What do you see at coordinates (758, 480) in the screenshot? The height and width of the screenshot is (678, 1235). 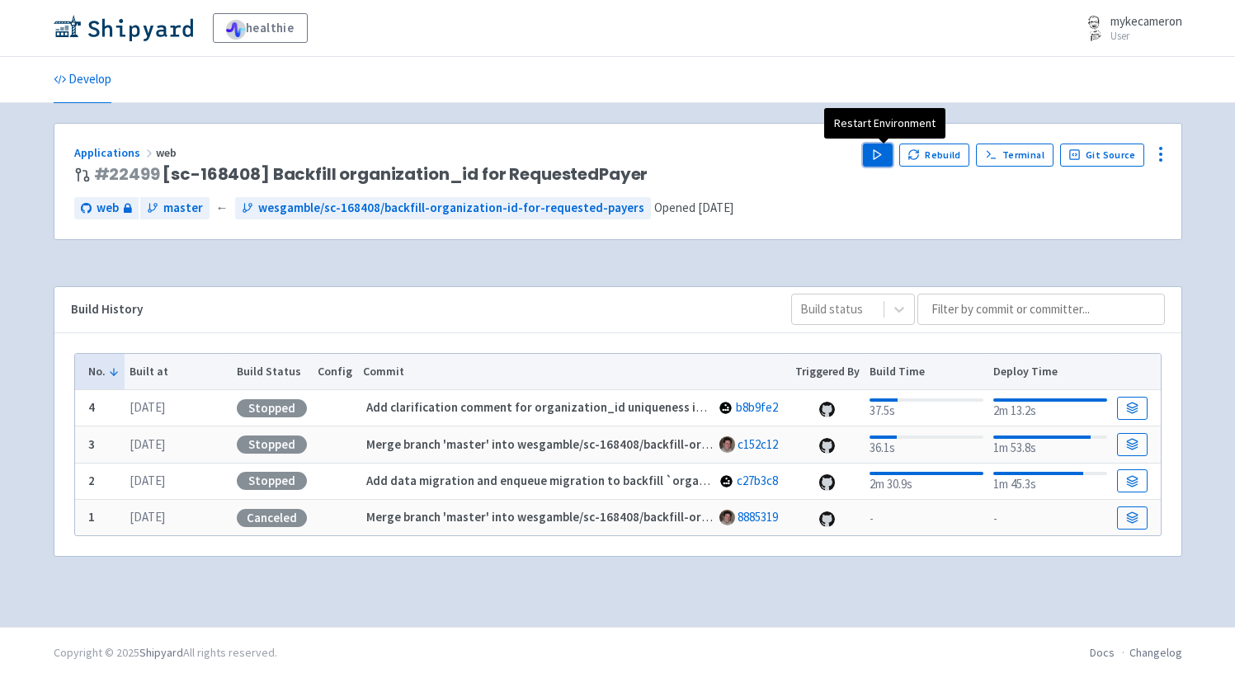 I see `a: c27b3c8` at bounding box center [758, 480].